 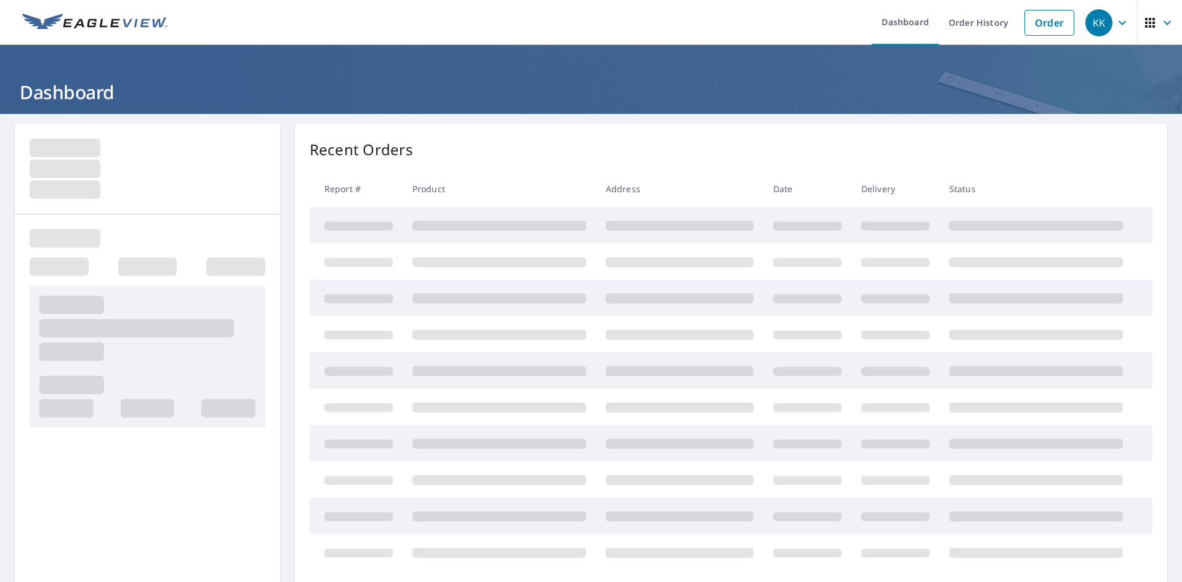 What do you see at coordinates (1099, 23) in the screenshot?
I see `div: KK` at bounding box center [1099, 23].